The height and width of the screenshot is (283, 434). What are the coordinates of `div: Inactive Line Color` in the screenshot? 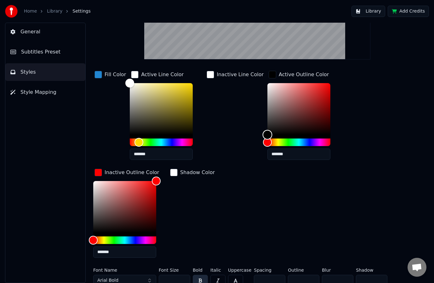 It's located at (240, 75).